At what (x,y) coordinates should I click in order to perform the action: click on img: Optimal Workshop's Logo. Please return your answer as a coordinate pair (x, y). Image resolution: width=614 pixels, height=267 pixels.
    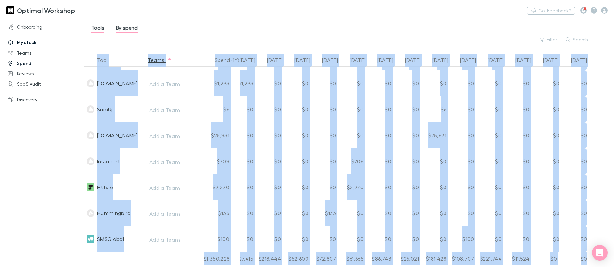
    Looking at the image, I should click on (10, 10).